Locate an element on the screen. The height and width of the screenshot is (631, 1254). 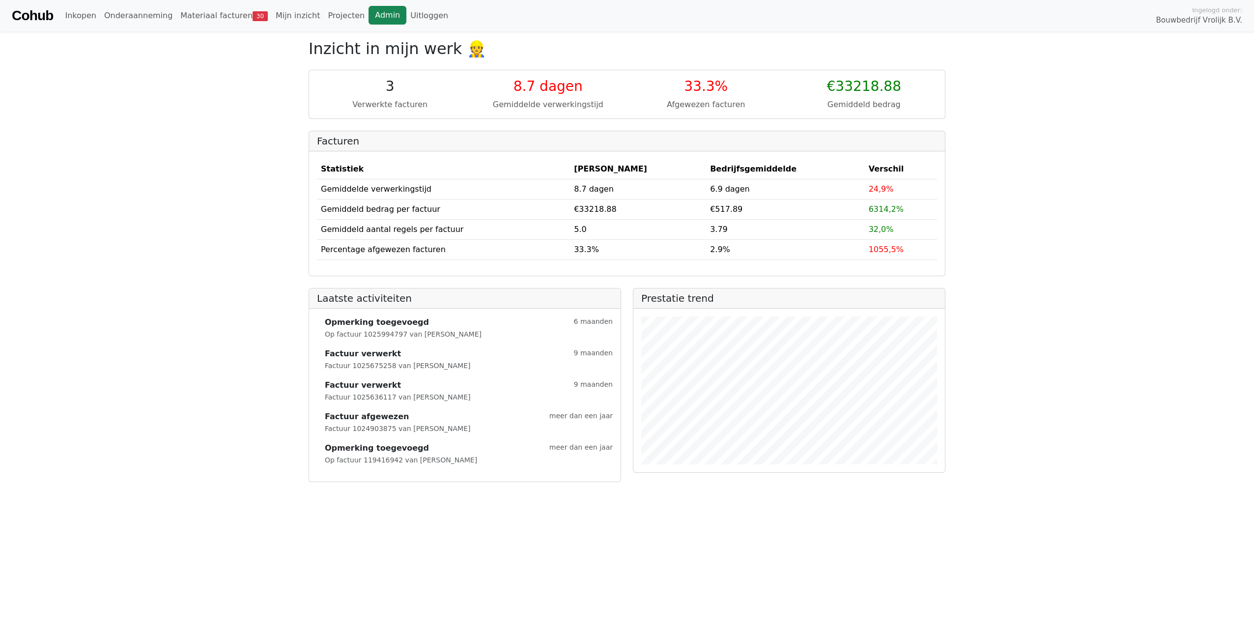
td: Percentage afgewezen facturen is located at coordinates (443, 249).